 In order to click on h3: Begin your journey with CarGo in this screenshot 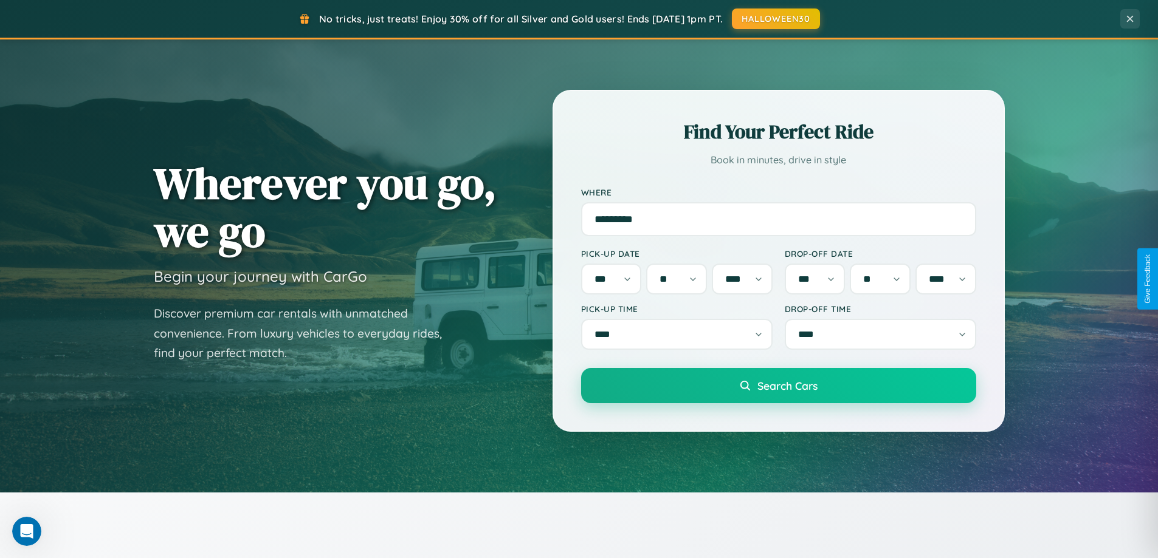, I will do `click(260, 276)`.